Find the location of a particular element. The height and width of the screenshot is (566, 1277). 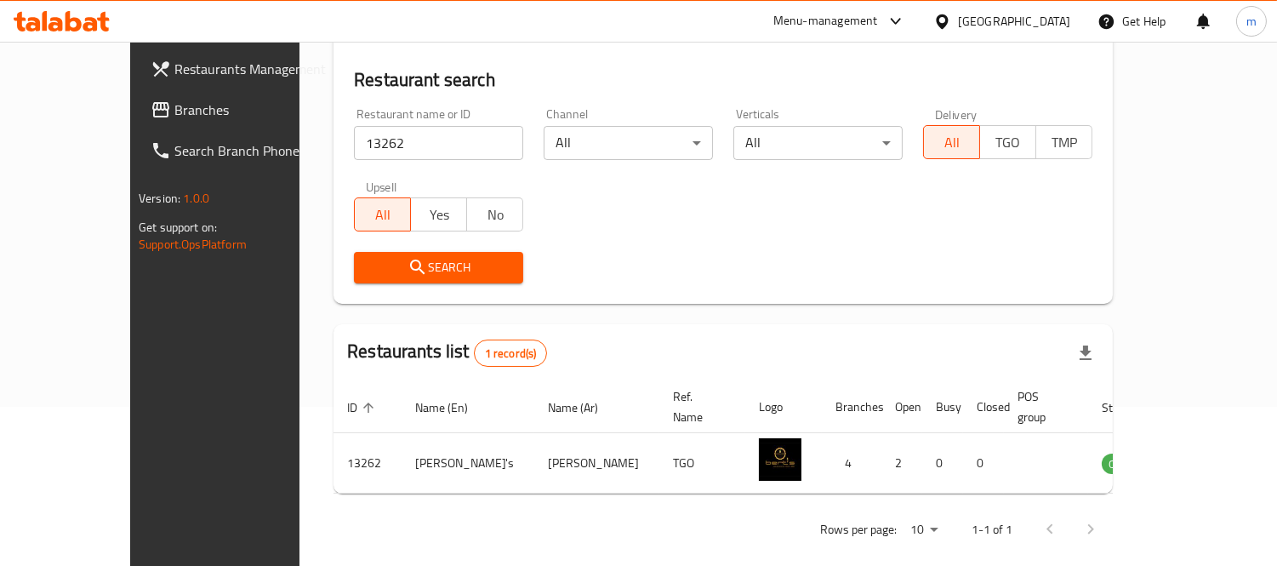

th: Logo is located at coordinates (783, 407).